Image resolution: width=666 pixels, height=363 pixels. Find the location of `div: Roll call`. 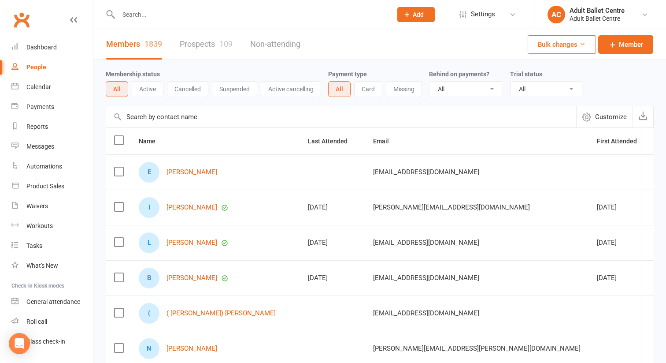

div: Roll call is located at coordinates (37, 321).